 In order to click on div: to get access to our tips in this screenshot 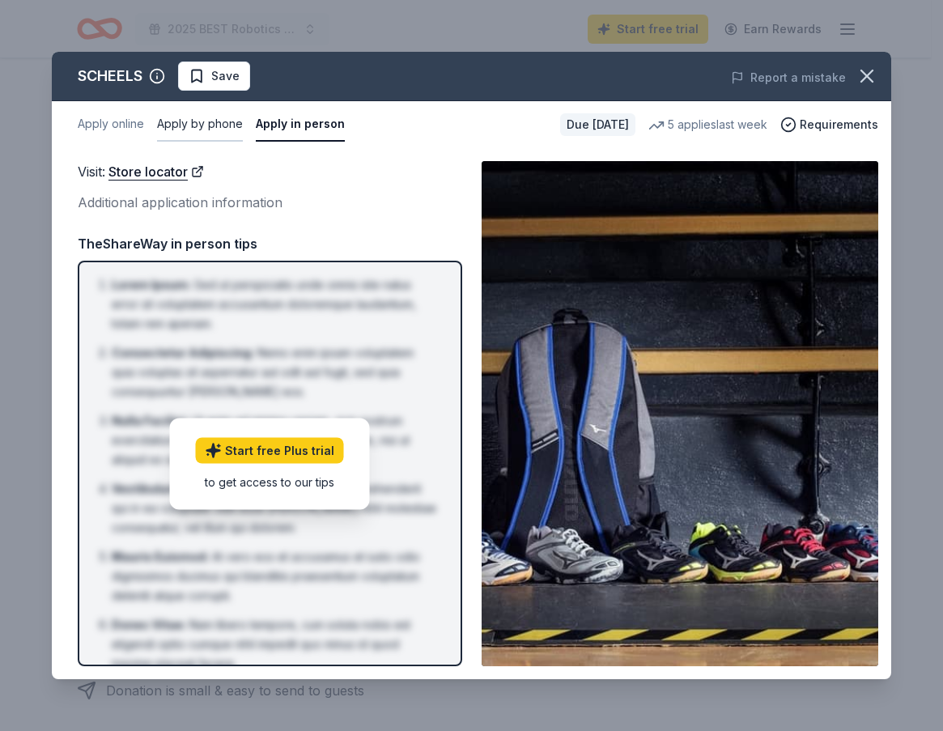, I will do `click(270, 481)`.